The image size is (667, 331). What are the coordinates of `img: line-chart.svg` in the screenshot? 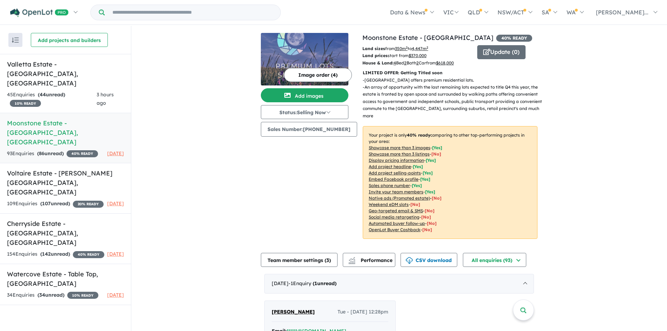 It's located at (352, 259).